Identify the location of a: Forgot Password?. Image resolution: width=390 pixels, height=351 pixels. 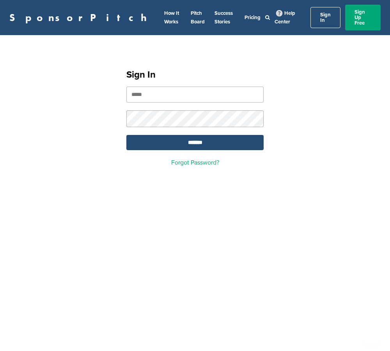
(195, 162).